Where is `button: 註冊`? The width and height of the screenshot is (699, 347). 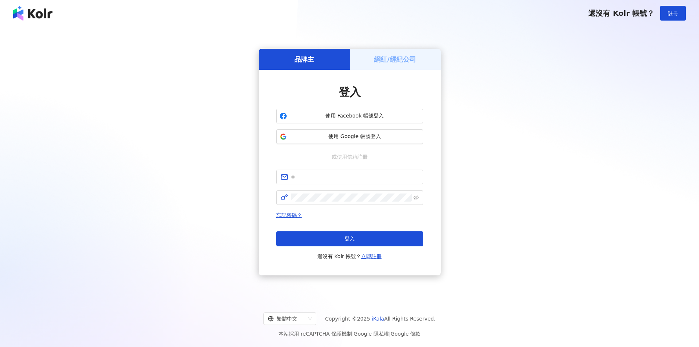
button: 註冊 is located at coordinates (673, 13).